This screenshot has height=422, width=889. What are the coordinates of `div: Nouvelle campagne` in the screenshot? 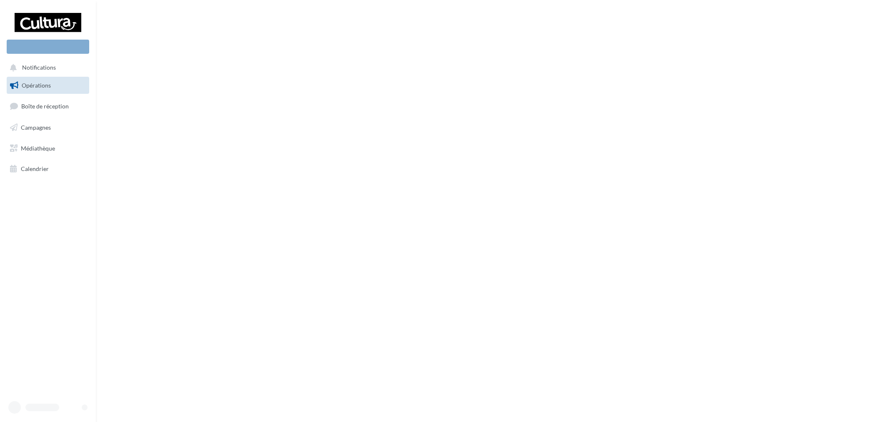 It's located at (48, 47).